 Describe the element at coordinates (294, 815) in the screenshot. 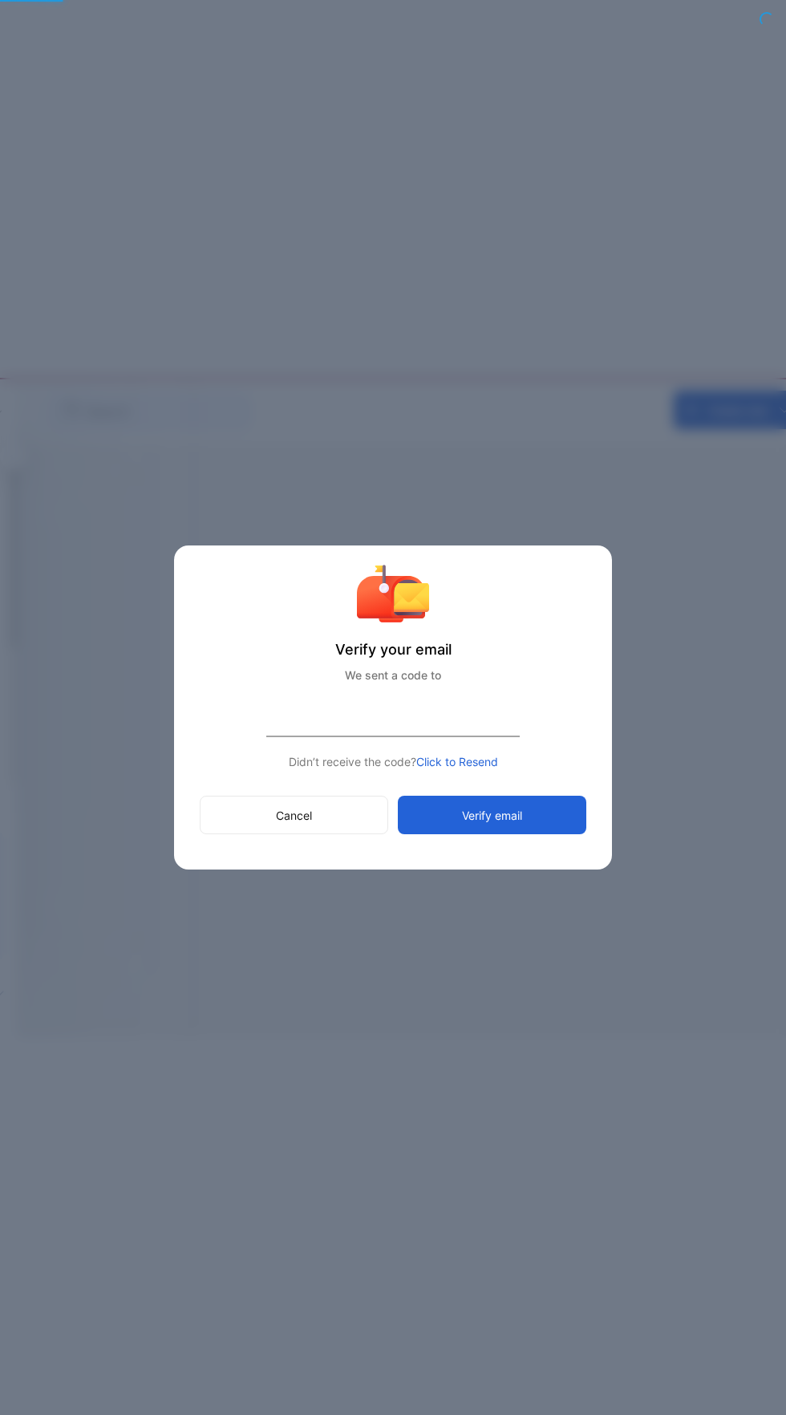

I see `button: Cancel` at that location.